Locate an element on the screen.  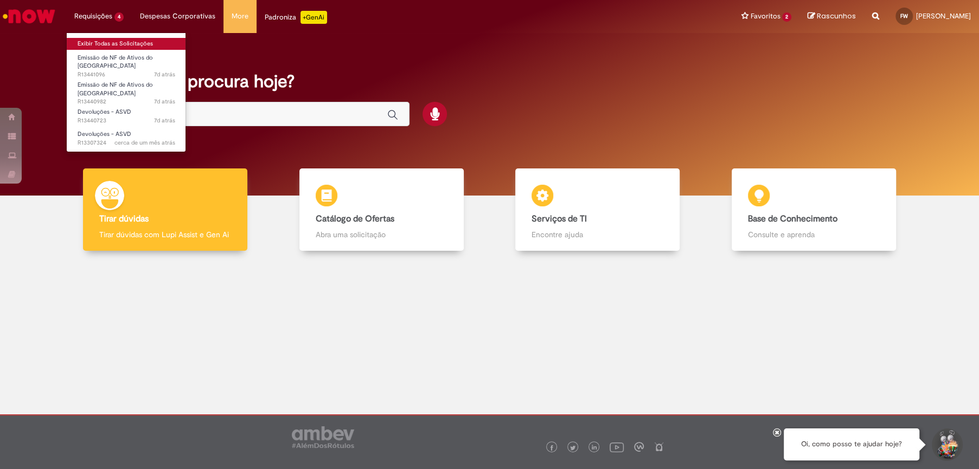
h2: O que você procura hoje? is located at coordinates (489, 81).